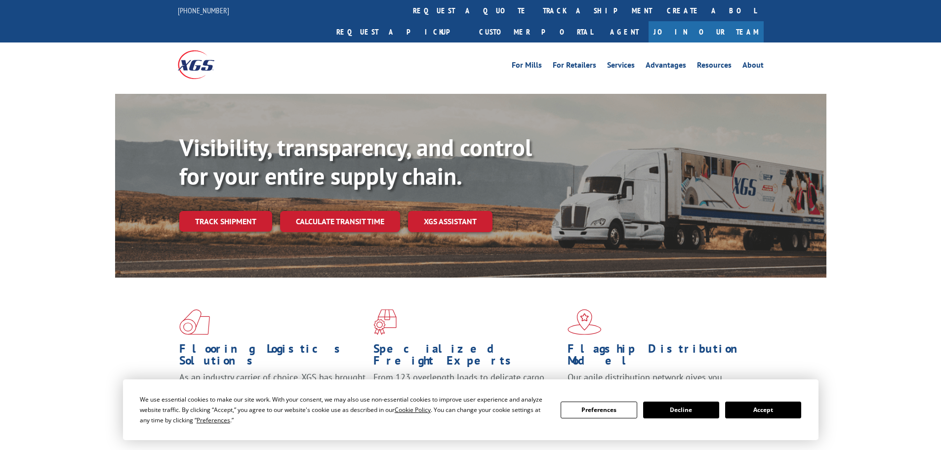  I want to click on h1: Specialized Freight Experts, so click(467, 357).